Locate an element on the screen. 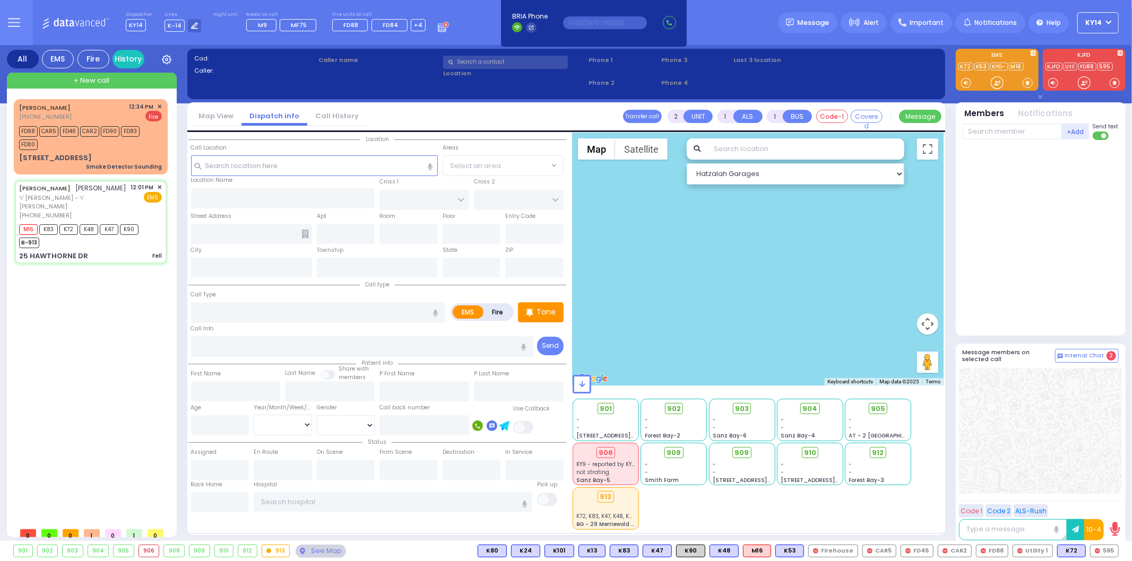  div: Smoke Detector Sounding is located at coordinates (124, 167).